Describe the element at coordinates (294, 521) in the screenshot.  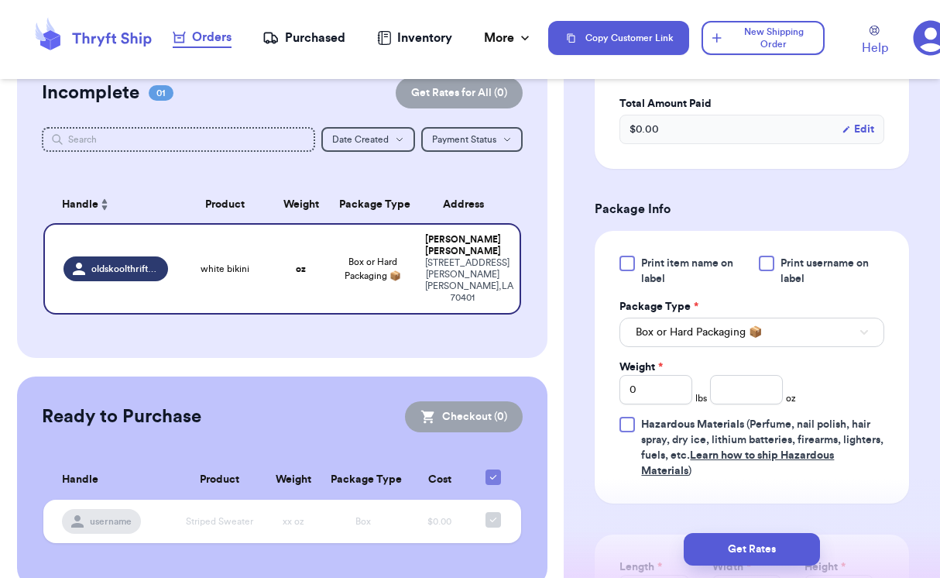
I see `span: xx oz` at that location.